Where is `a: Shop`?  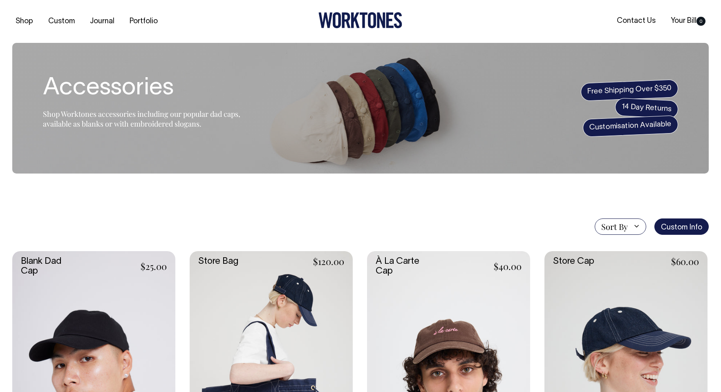
a: Shop is located at coordinates (24, 21).